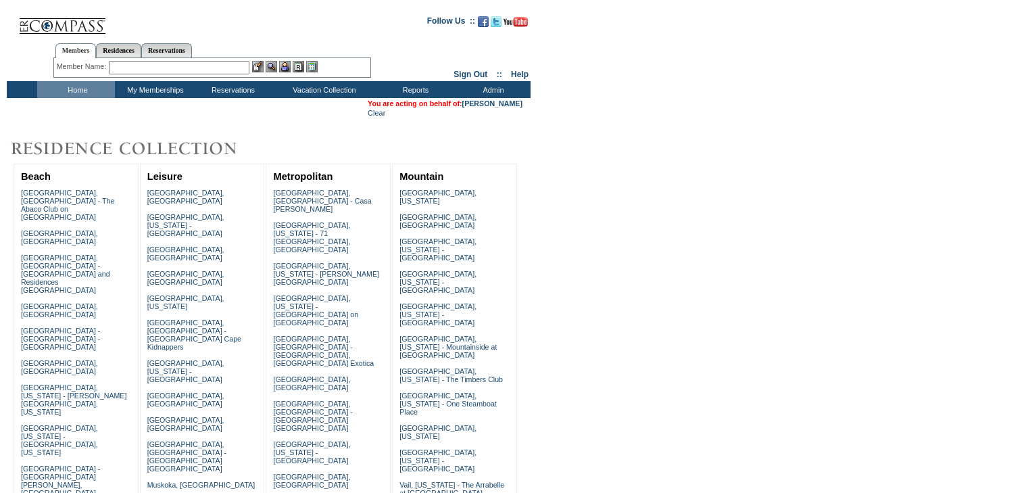 This screenshot has height=493, width=1030. Describe the element at coordinates (483, 22) in the screenshot. I see `img: Become our fan on Facebook` at that location.